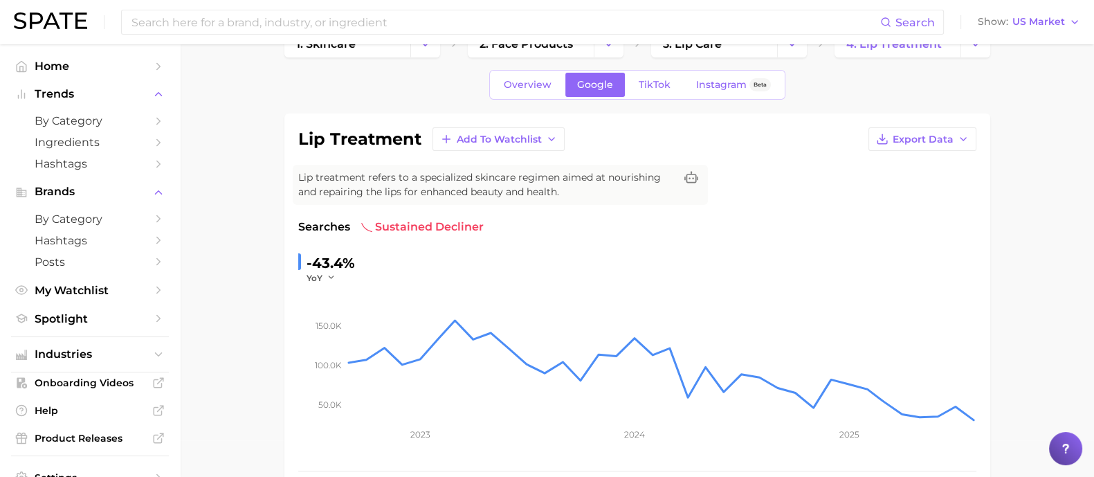 This screenshot has height=477, width=1094. Describe the element at coordinates (90, 318) in the screenshot. I see `span: Spotlight` at that location.